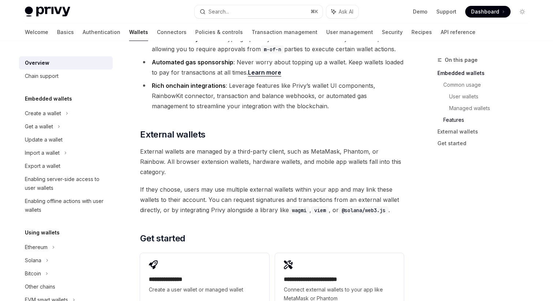 The height and width of the screenshot is (301, 553). I want to click on a: Other chains, so click(66, 287).